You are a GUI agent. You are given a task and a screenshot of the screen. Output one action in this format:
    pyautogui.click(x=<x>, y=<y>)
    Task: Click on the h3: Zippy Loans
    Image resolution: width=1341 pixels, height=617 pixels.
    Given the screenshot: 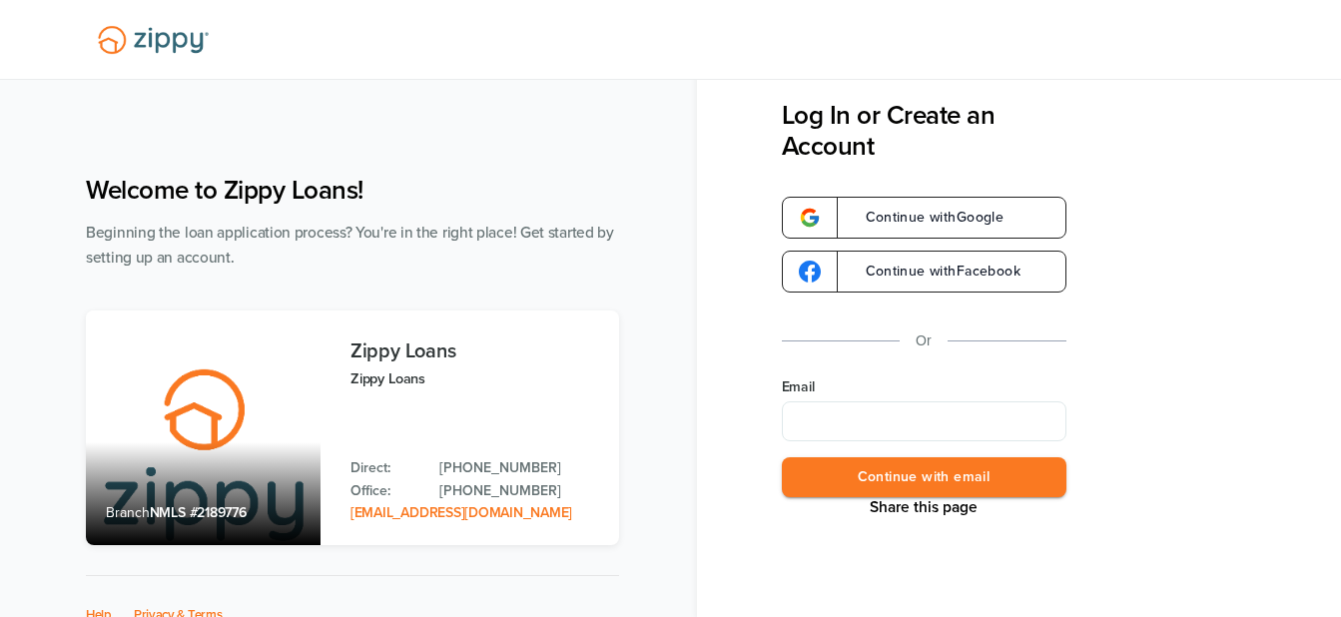 What is the action you would take?
    pyautogui.click(x=474, y=351)
    